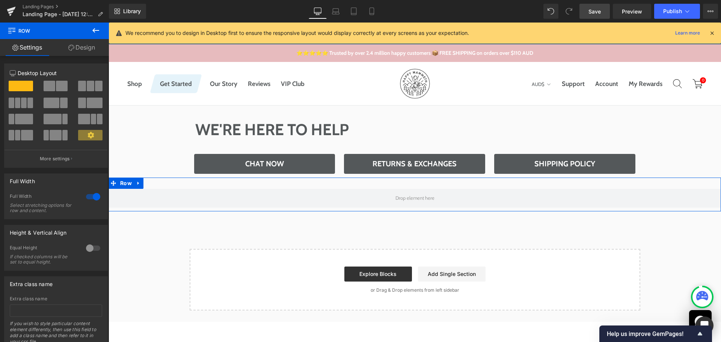 This screenshot has width=721, height=342. I want to click on a: Shop, so click(26, 61).